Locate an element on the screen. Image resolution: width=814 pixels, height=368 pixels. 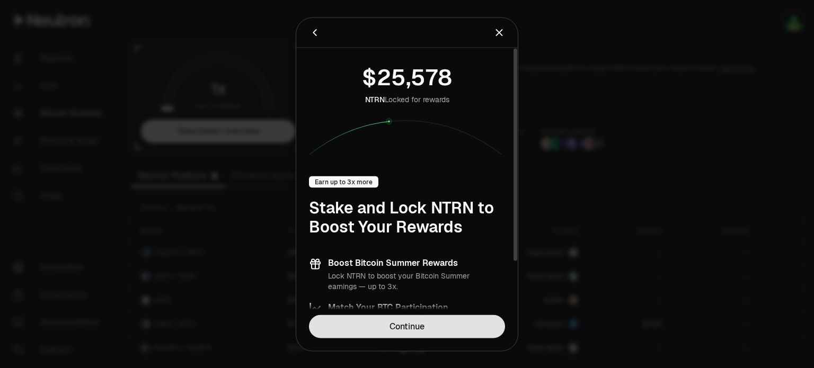
p: Lock NTRN to boost your Bitcoin Summer earnings — up to 3x. is located at coordinates (417, 281).